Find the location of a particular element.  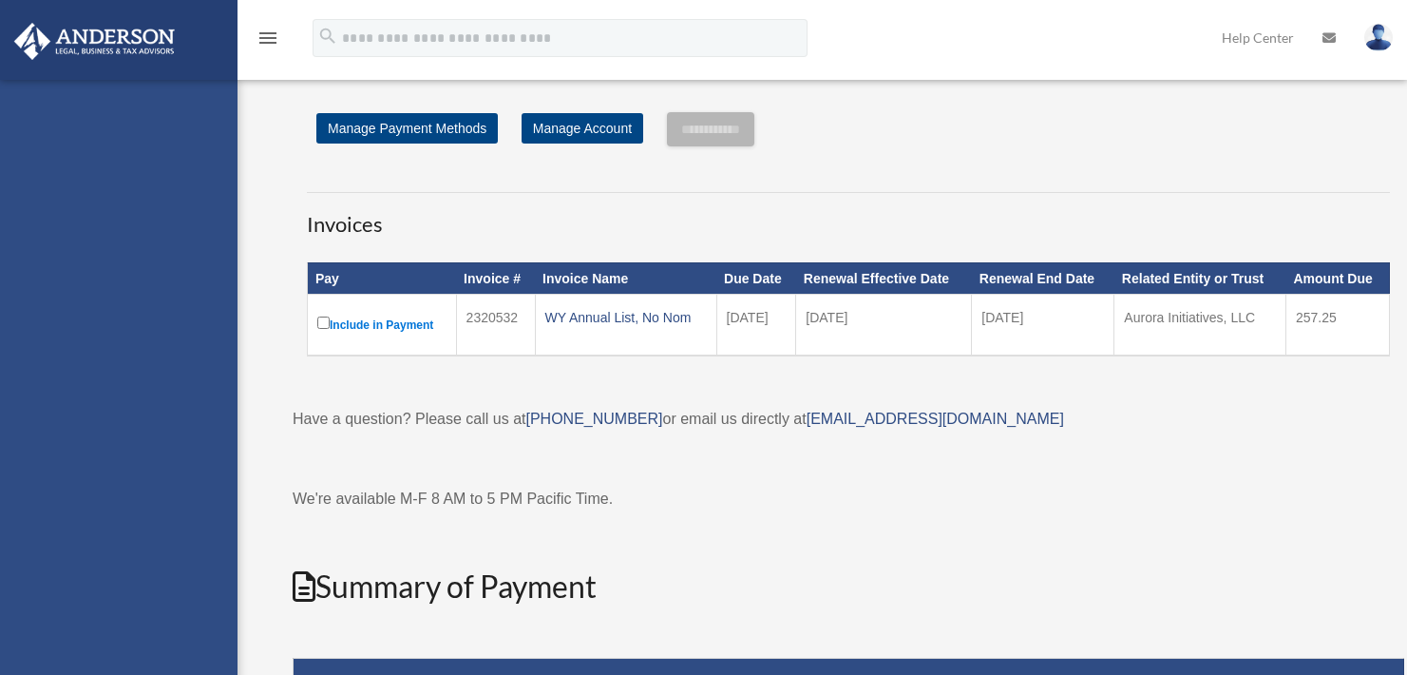

th: Invoice # is located at coordinates (495, 278).